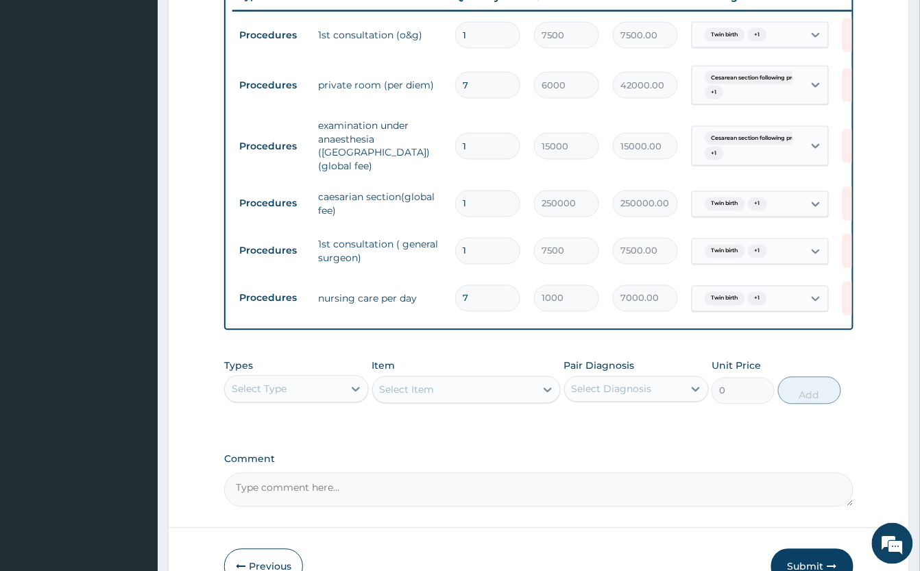 Image resolution: width=920 pixels, height=571 pixels. I want to click on label: Item, so click(384, 366).